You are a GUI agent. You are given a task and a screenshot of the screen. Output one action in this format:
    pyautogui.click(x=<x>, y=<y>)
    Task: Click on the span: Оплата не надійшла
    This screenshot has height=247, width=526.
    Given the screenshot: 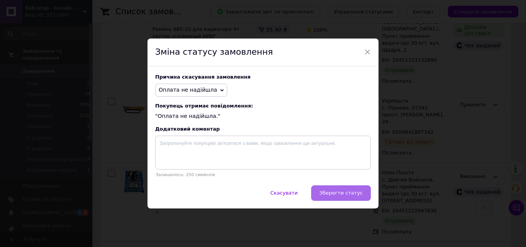 What is the action you would take?
    pyautogui.click(x=188, y=90)
    